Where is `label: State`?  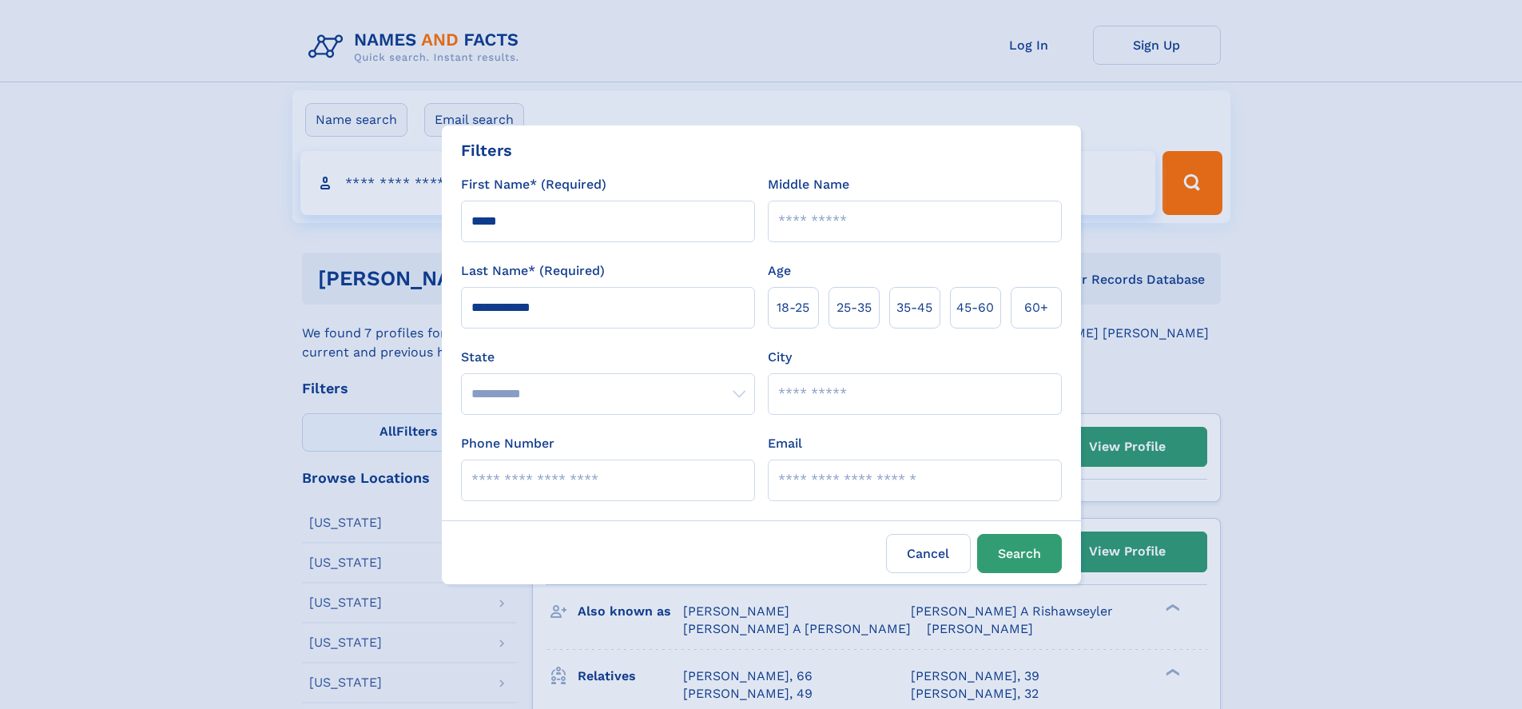
label: State is located at coordinates (608, 357).